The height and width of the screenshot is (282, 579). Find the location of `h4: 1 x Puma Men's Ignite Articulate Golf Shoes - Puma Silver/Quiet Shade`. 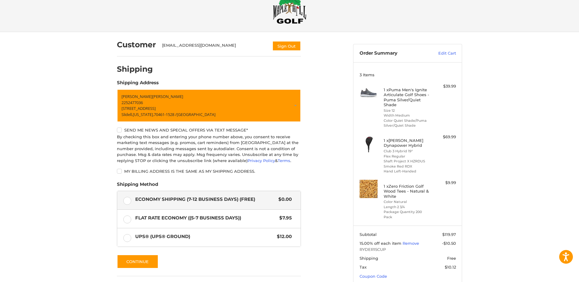

h4: 1 x Puma Men's Ignite Articulate Golf Shoes - Puma Silver/Quiet Shade is located at coordinates (407, 97).